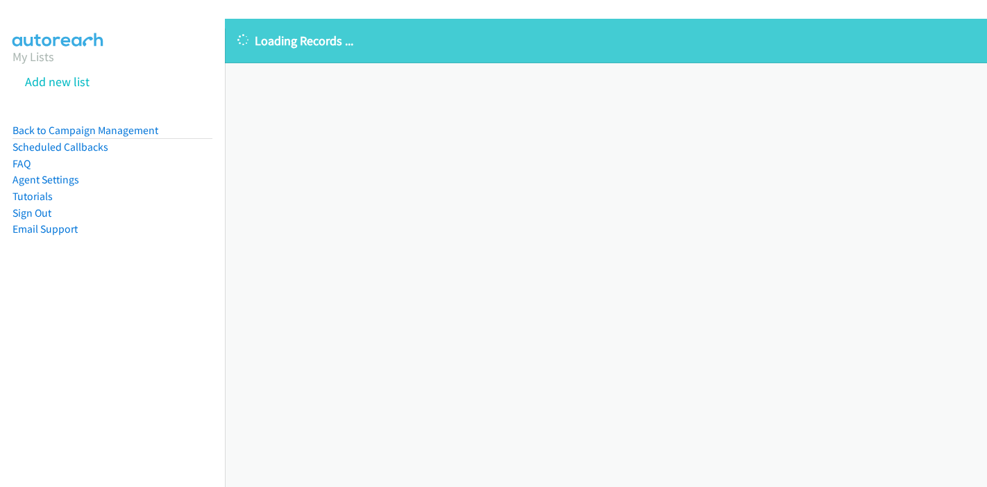 Image resolution: width=987 pixels, height=487 pixels. I want to click on a: My Lists, so click(33, 56).